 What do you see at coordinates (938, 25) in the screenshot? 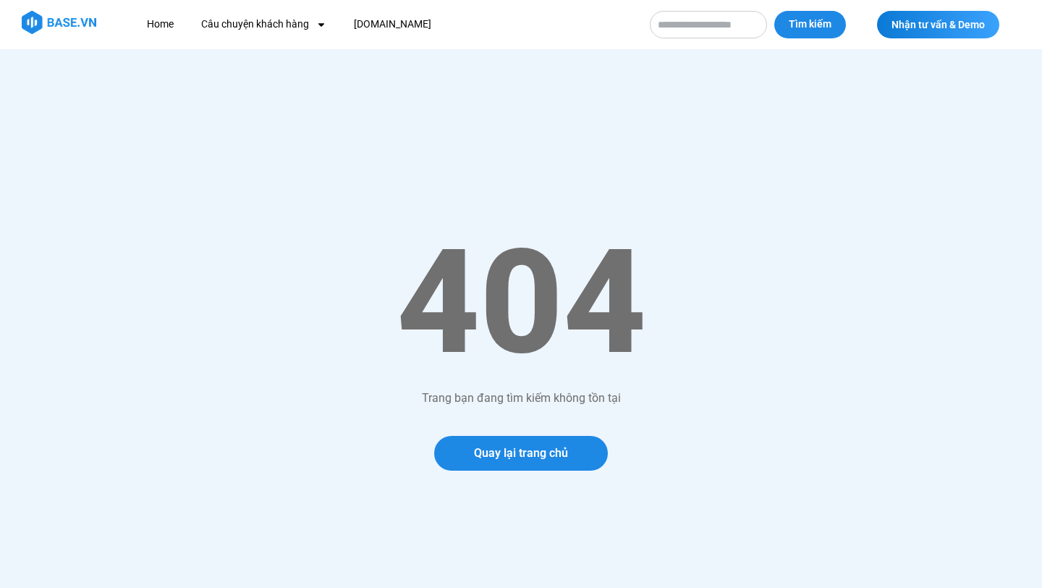
I see `span: Nhận tư vấn & Demo` at bounding box center [938, 25].